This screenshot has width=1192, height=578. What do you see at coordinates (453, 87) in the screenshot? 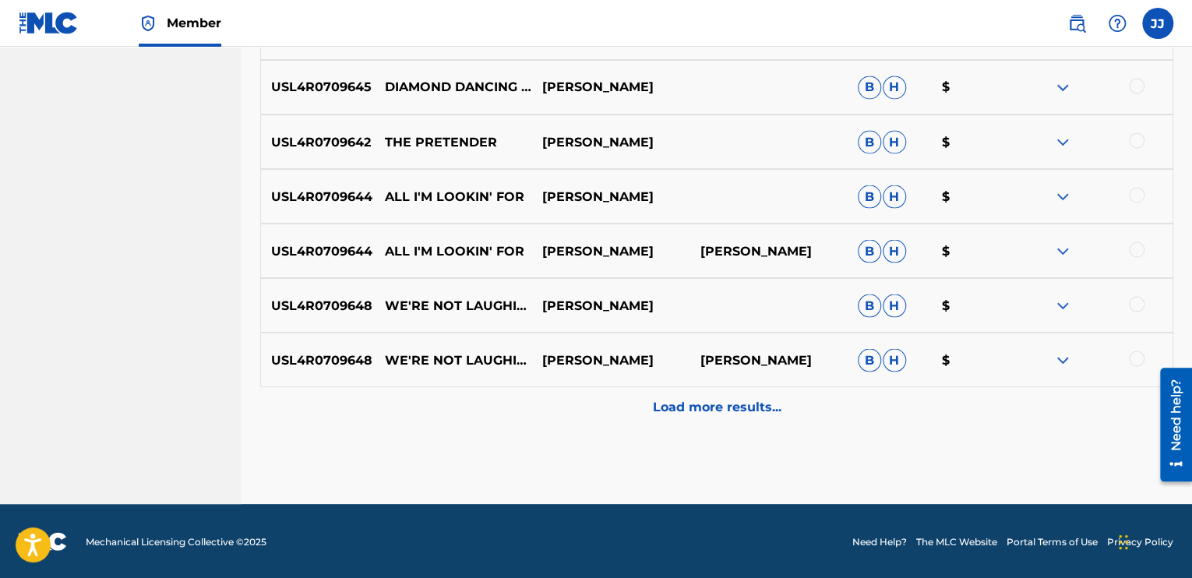
I see `p: DIAMOND DANCING WATERS` at bounding box center [453, 87].